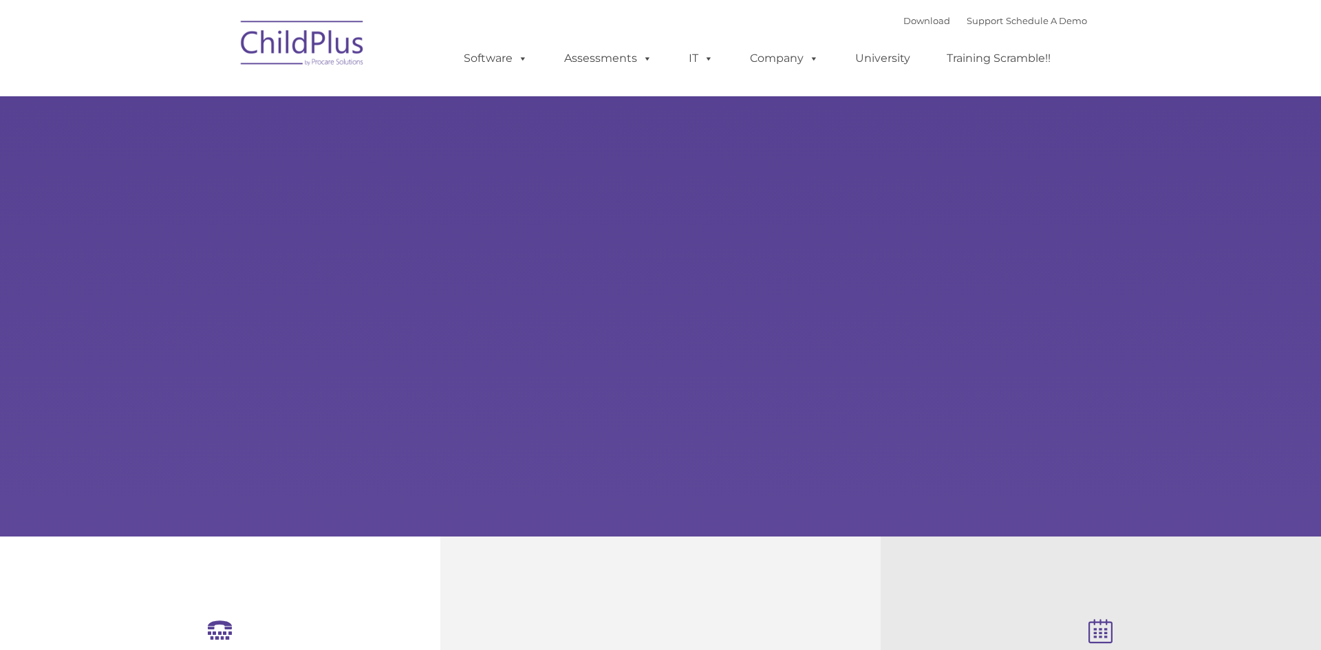 The height and width of the screenshot is (650, 1321). What do you see at coordinates (985, 21) in the screenshot?
I see `a: Support` at bounding box center [985, 21].